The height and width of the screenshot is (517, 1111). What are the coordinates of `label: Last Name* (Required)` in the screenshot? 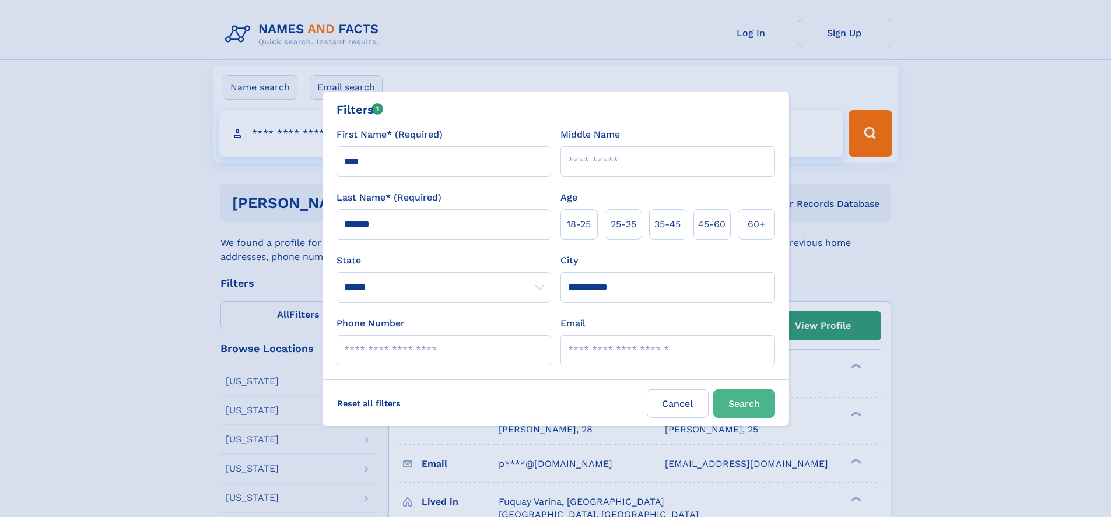 It's located at (389, 198).